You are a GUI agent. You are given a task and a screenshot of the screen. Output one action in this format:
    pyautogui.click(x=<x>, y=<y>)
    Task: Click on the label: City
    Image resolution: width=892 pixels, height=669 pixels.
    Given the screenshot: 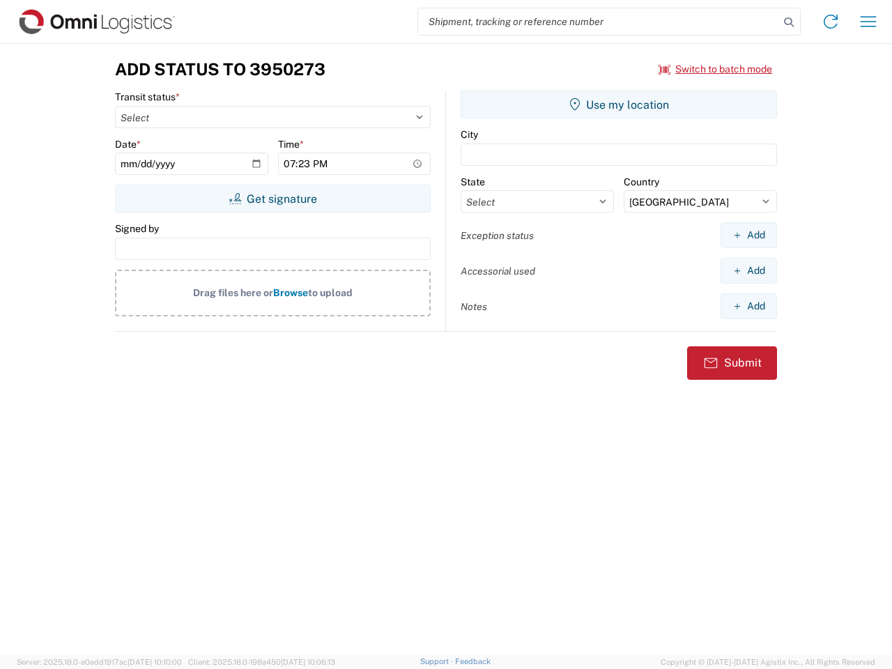 What is the action you would take?
    pyautogui.click(x=469, y=135)
    